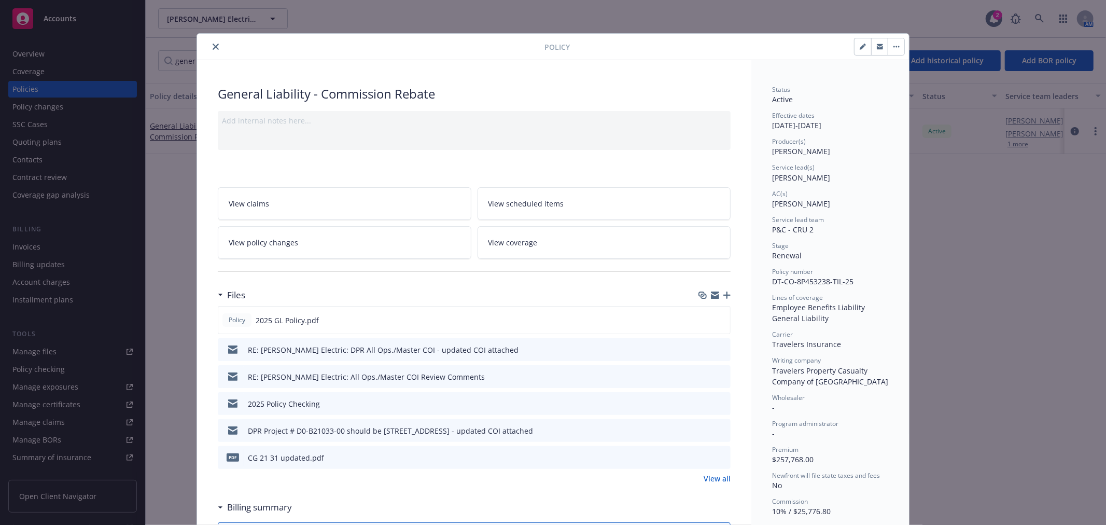  What do you see at coordinates (785, 449) in the screenshot?
I see `span: Premium` at bounding box center [785, 449].